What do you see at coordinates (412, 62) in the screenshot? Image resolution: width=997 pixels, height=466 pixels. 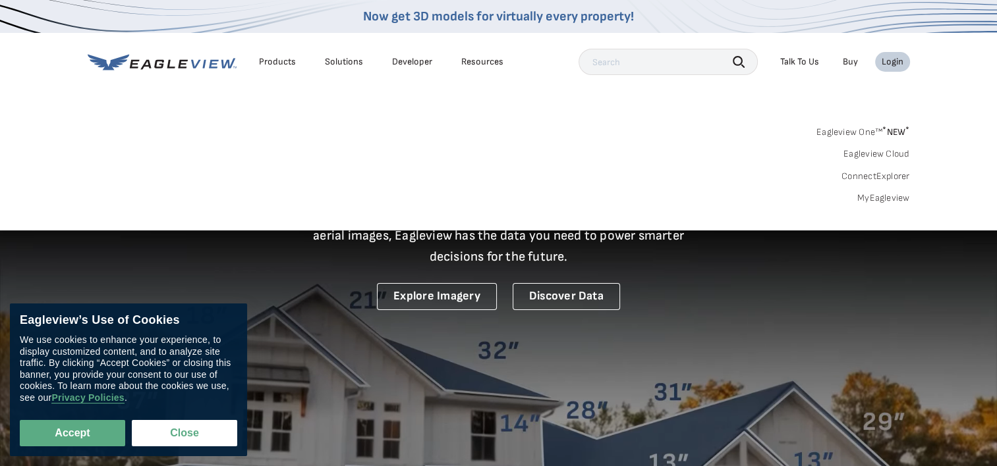 I see `a: Developer` at bounding box center [412, 62].